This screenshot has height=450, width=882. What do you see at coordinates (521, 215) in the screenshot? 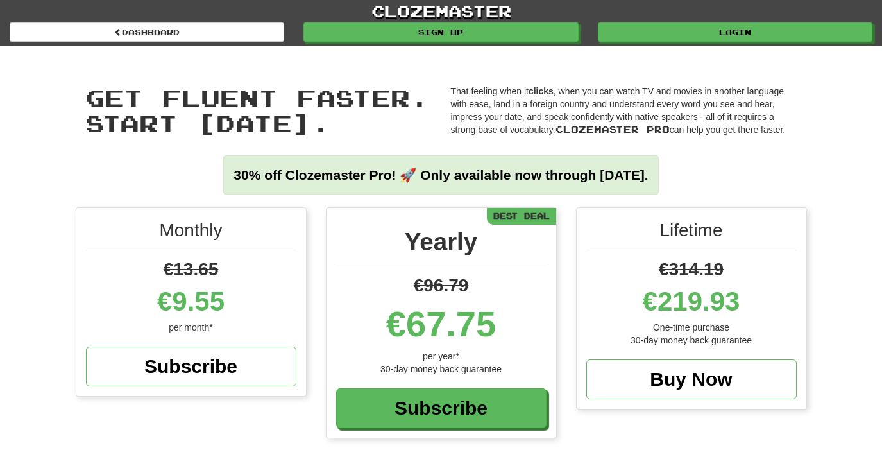
I see `div: Best Deal` at bounding box center [521, 215].